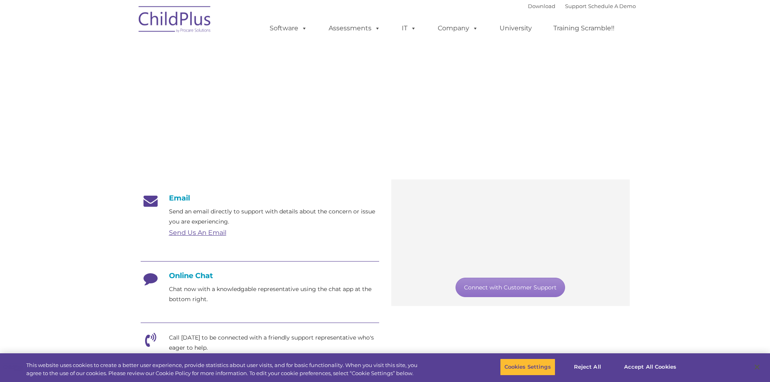  I want to click on div: This website uses cookies to create a better user experience, provide statistics about user visit..., so click(225, 369).